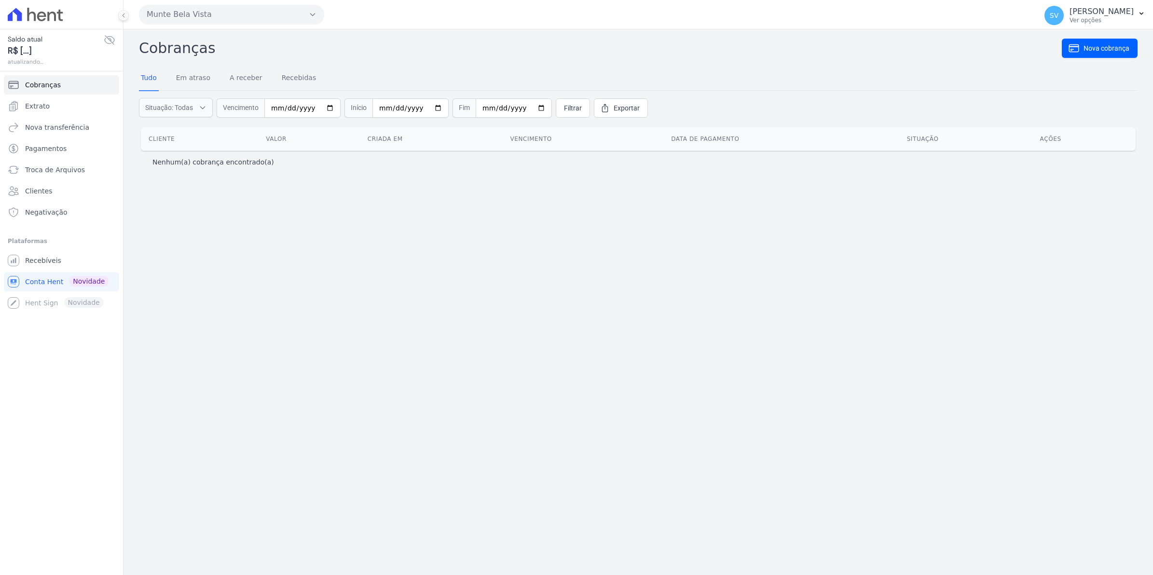  I want to click on span: Filtrar, so click(573, 108).